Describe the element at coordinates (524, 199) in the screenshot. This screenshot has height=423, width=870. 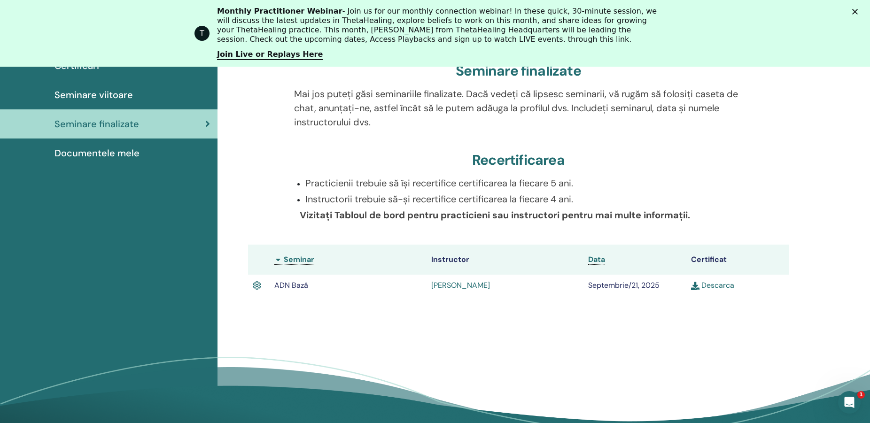
I see `p: Instructorii trebuie să-și recertifice certificarea la fiecare 4 ani.` at that location.